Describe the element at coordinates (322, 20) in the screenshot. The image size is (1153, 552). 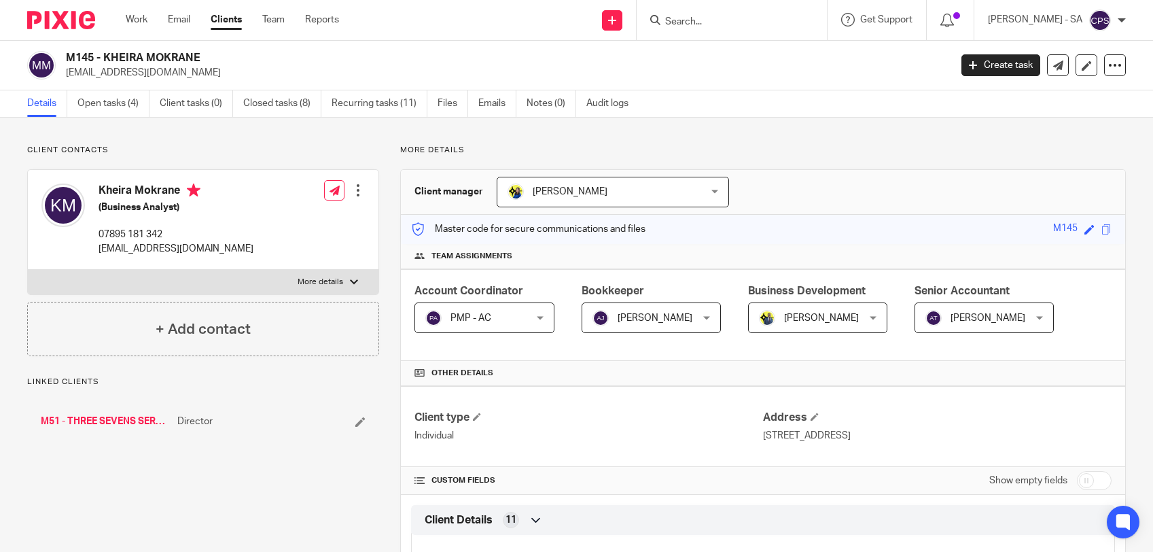
I see `a: Reports` at that location.